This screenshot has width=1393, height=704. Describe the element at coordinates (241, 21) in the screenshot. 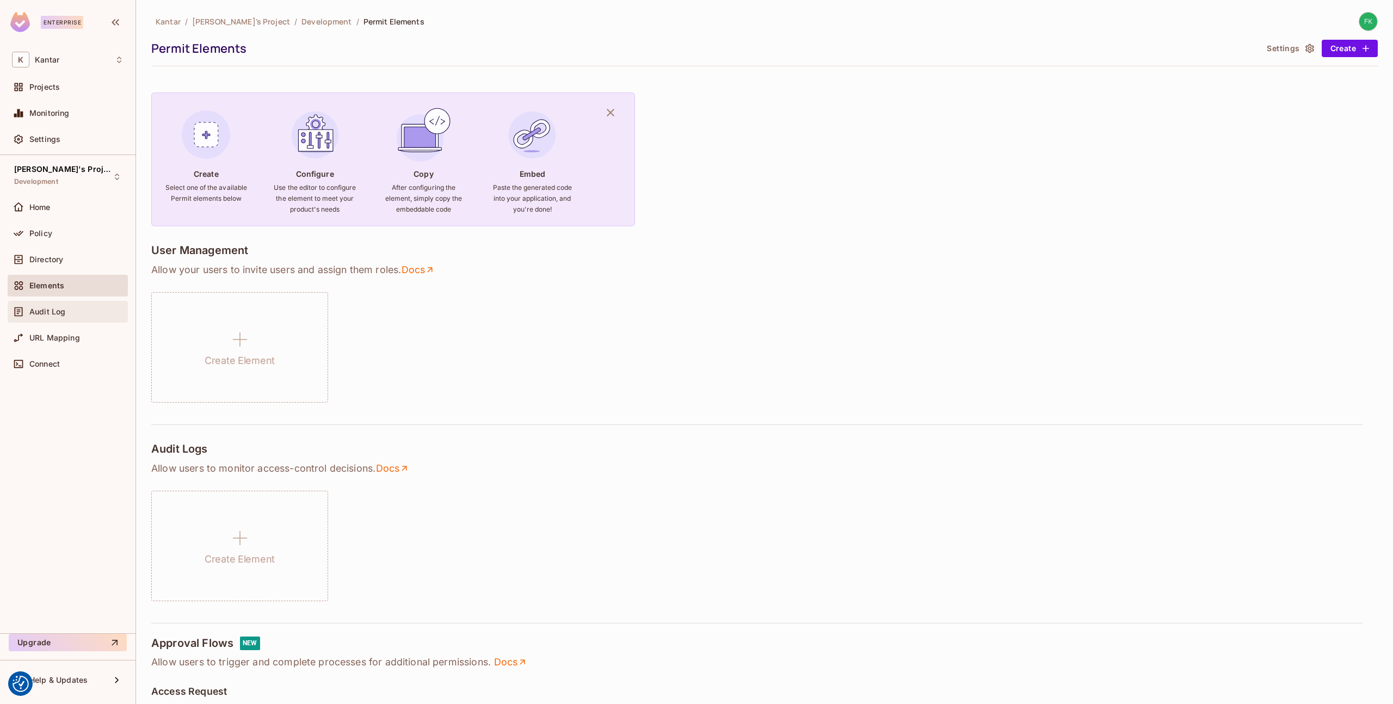

I see `span: the active project` at that location.